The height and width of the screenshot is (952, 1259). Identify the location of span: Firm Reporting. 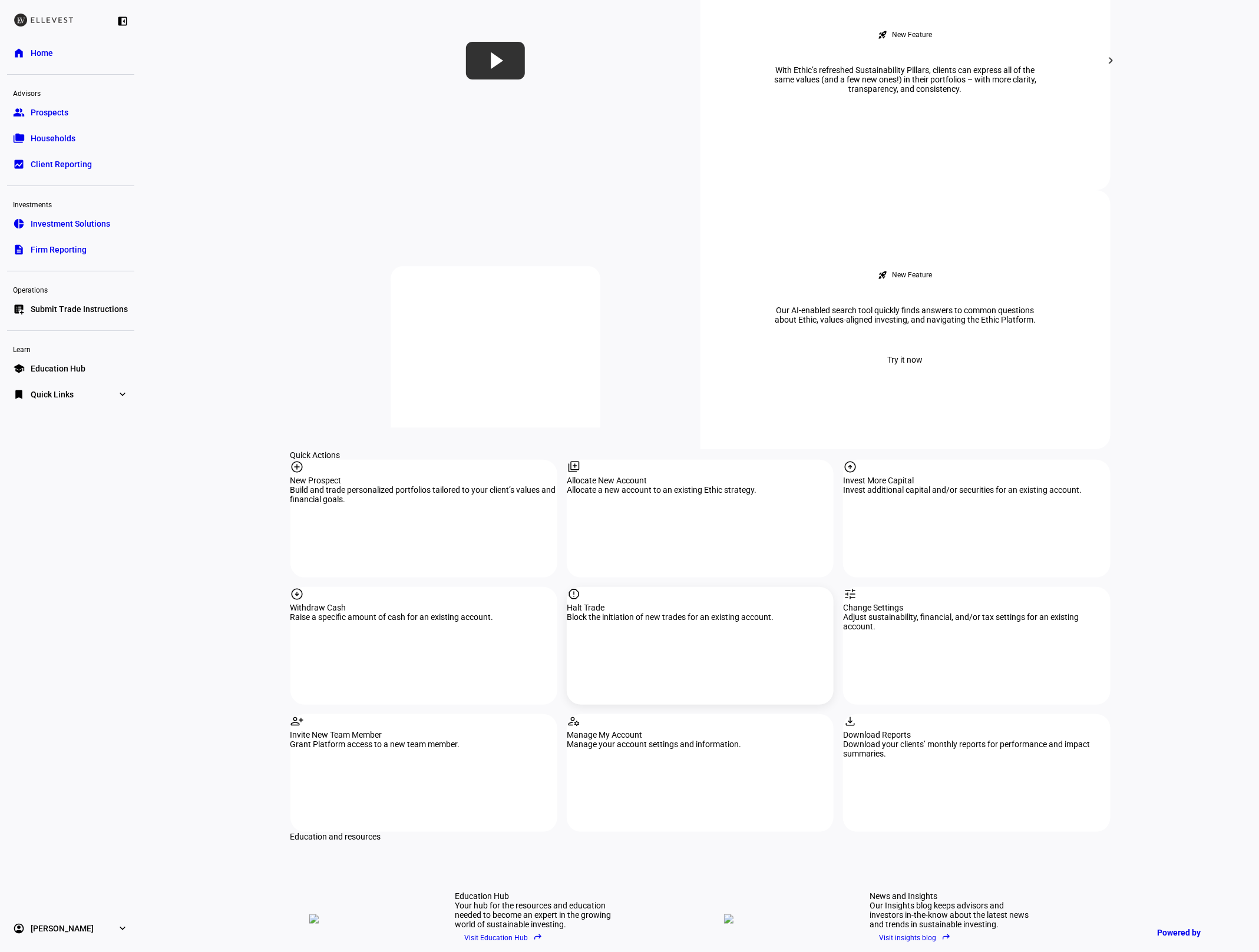
(58, 249).